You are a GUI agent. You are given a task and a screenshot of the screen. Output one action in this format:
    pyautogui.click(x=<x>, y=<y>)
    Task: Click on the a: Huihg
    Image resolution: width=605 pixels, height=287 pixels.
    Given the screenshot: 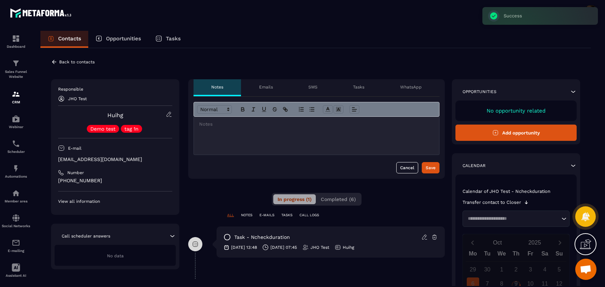 What is the action you would take?
    pyautogui.click(x=115, y=115)
    